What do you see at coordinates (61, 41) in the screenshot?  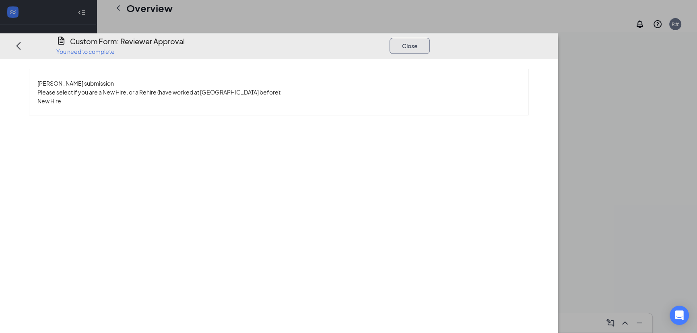 I see `svg: CustomFormIcon` at bounding box center [61, 41].